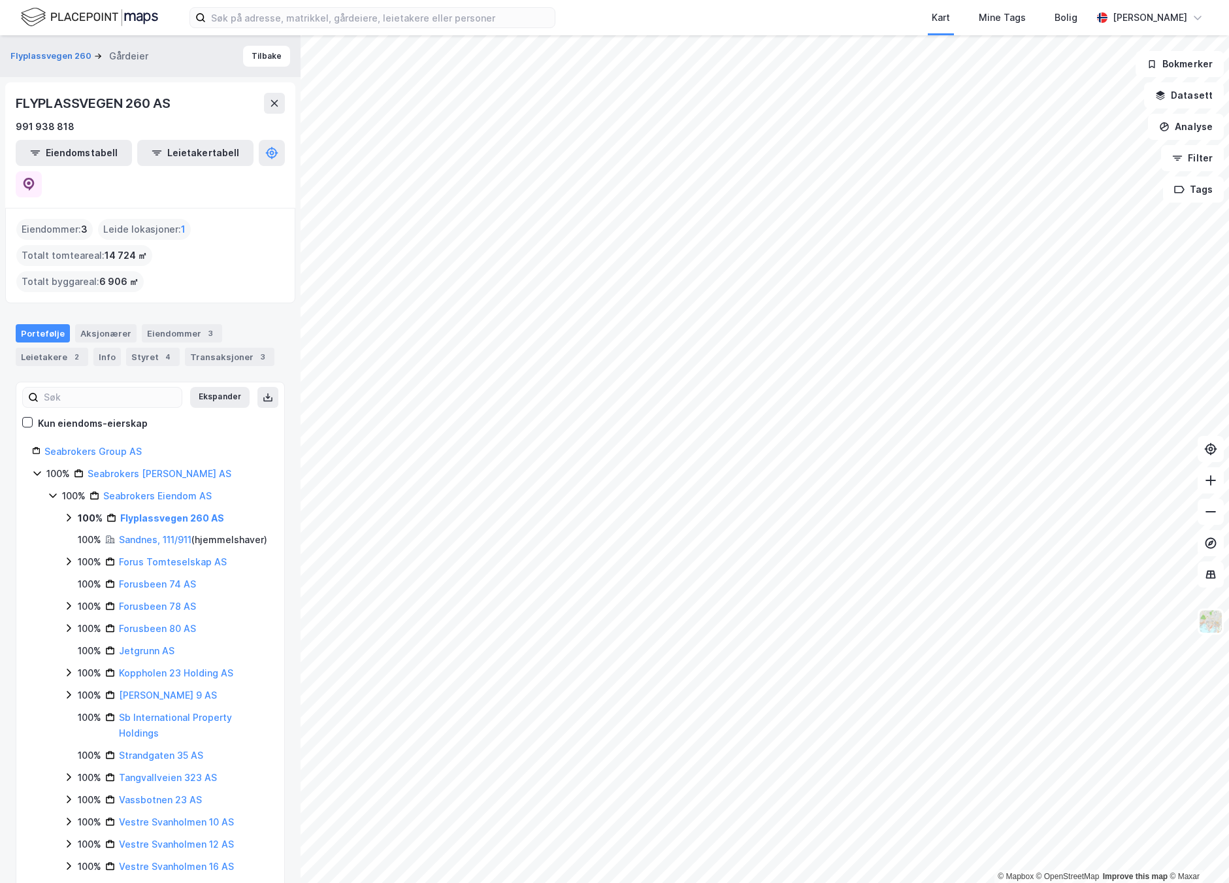  I want to click on a: Forusbeen 80 AS, so click(157, 628).